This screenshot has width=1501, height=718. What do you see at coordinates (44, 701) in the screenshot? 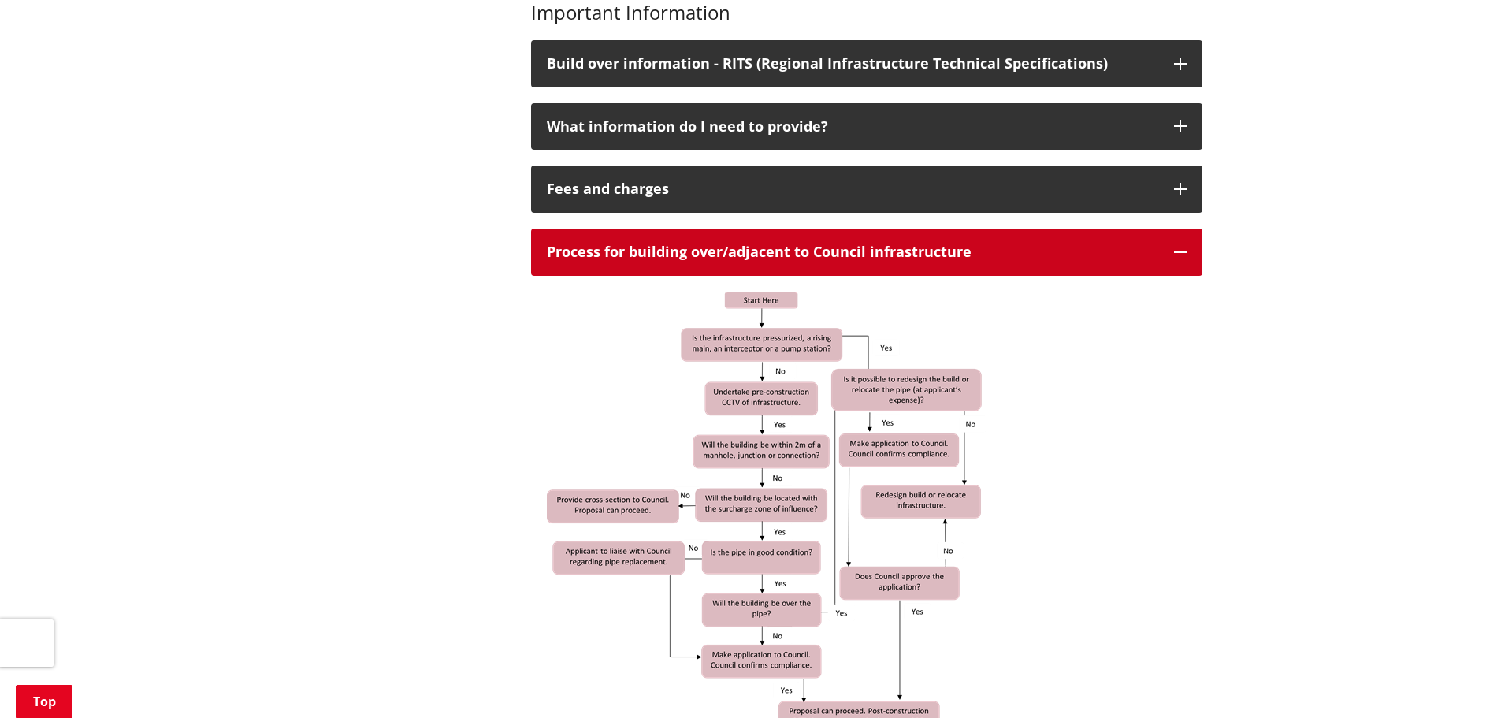
I see `a: Top` at bounding box center [44, 701].